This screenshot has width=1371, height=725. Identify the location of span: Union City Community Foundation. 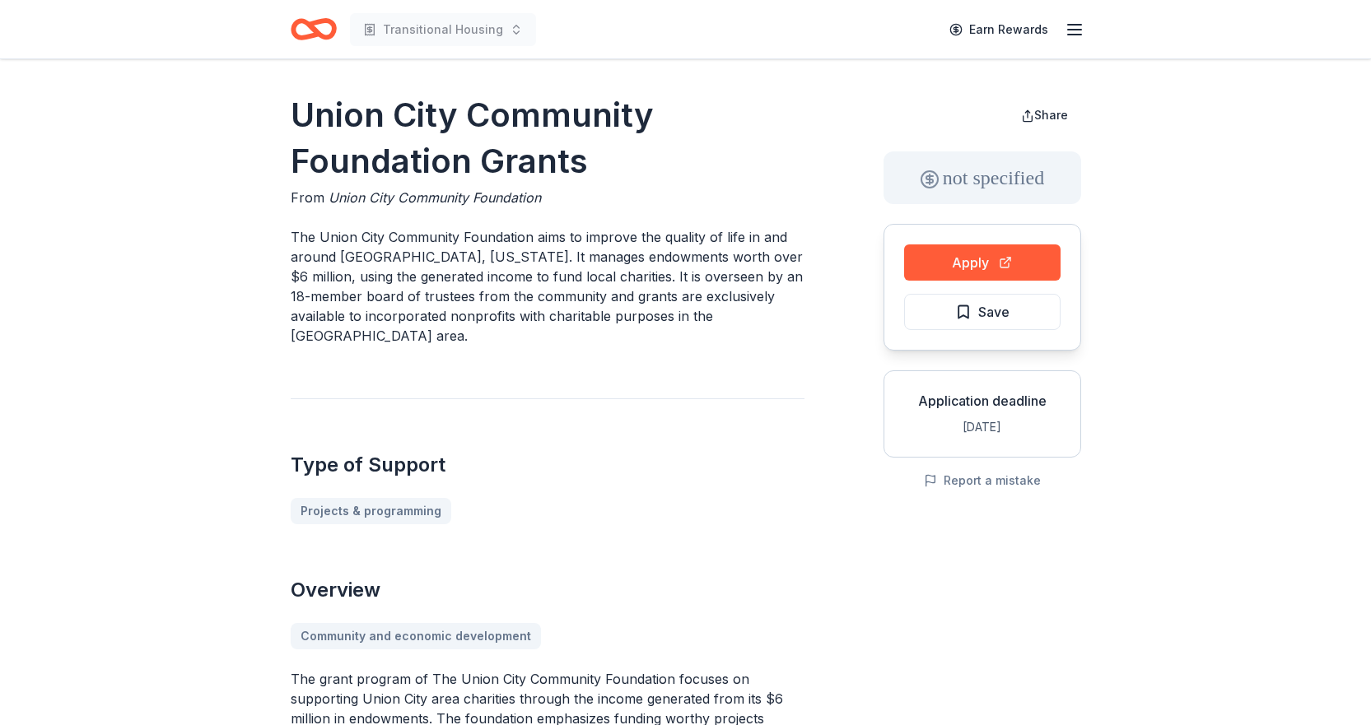
(435, 198).